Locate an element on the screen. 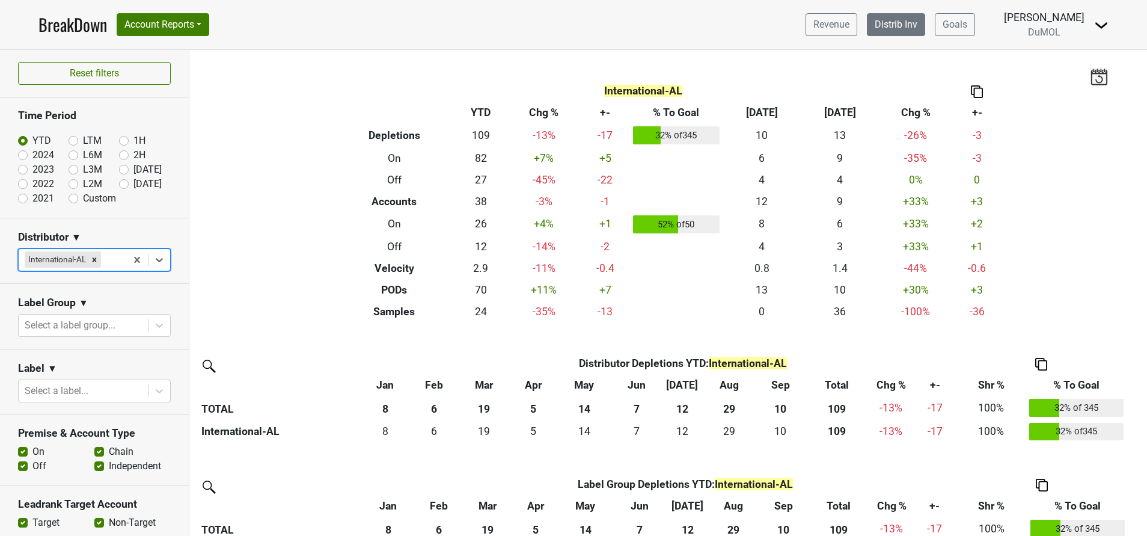  td: 36 is located at coordinates (840, 311).